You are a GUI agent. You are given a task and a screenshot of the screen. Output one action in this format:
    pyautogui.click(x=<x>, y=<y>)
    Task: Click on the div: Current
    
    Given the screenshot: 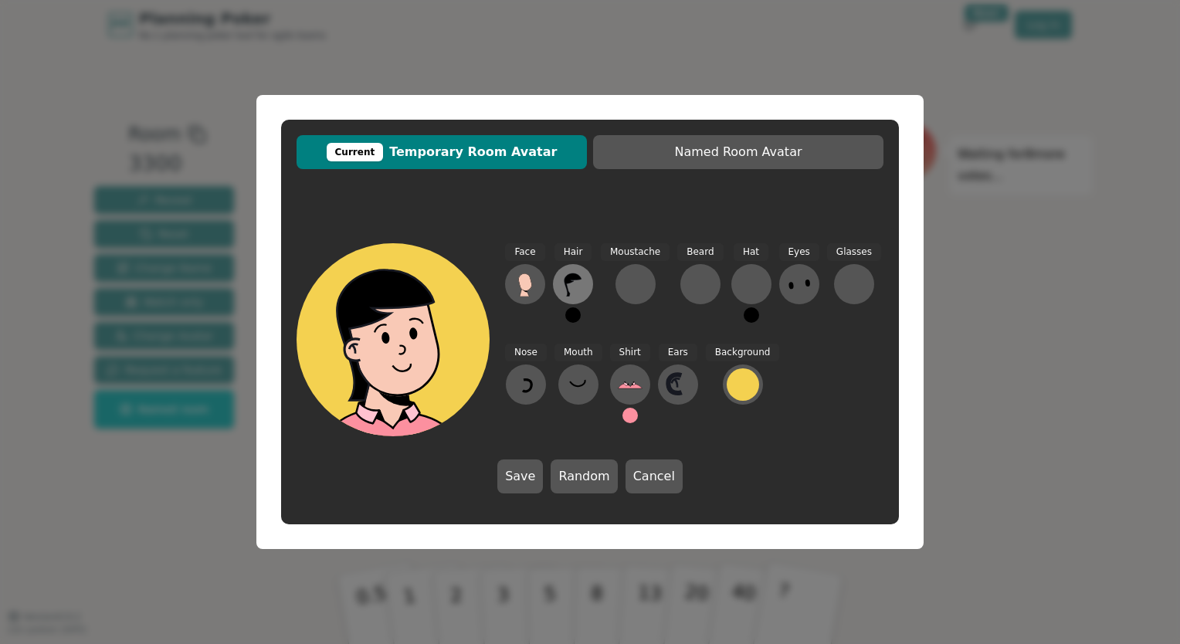 What is the action you would take?
    pyautogui.click(x=355, y=152)
    